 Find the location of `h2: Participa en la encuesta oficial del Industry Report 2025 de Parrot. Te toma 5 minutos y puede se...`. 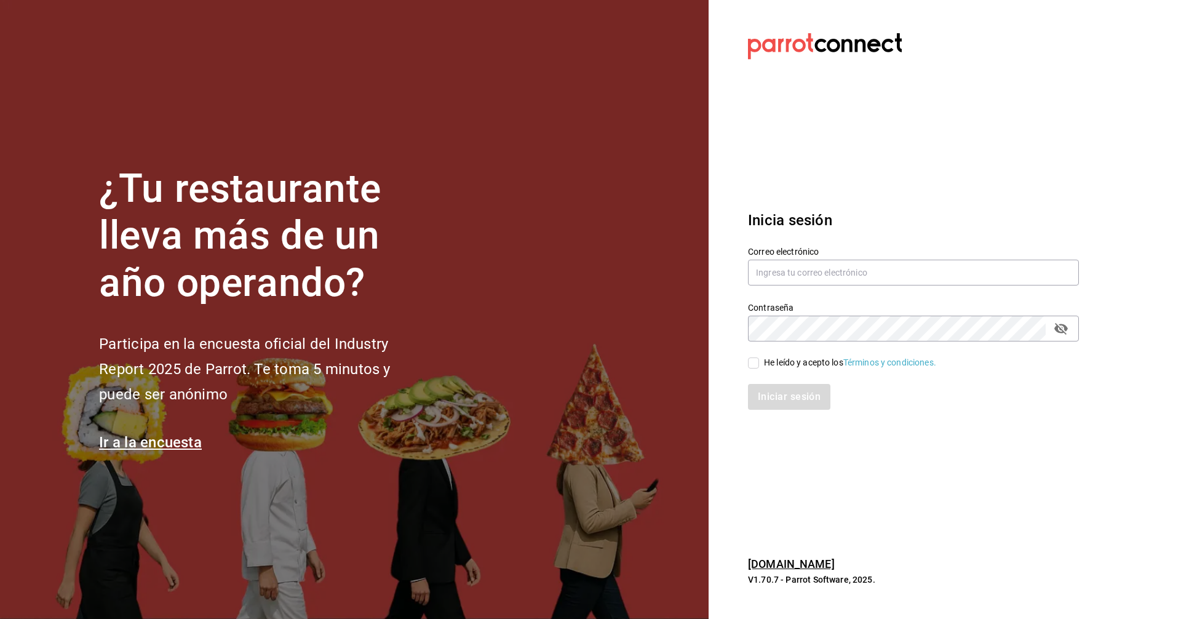

h2: Participa en la encuesta oficial del Industry Report 2025 de Parrot. Te toma 5 minutos y puede se... is located at coordinates (265, 369).